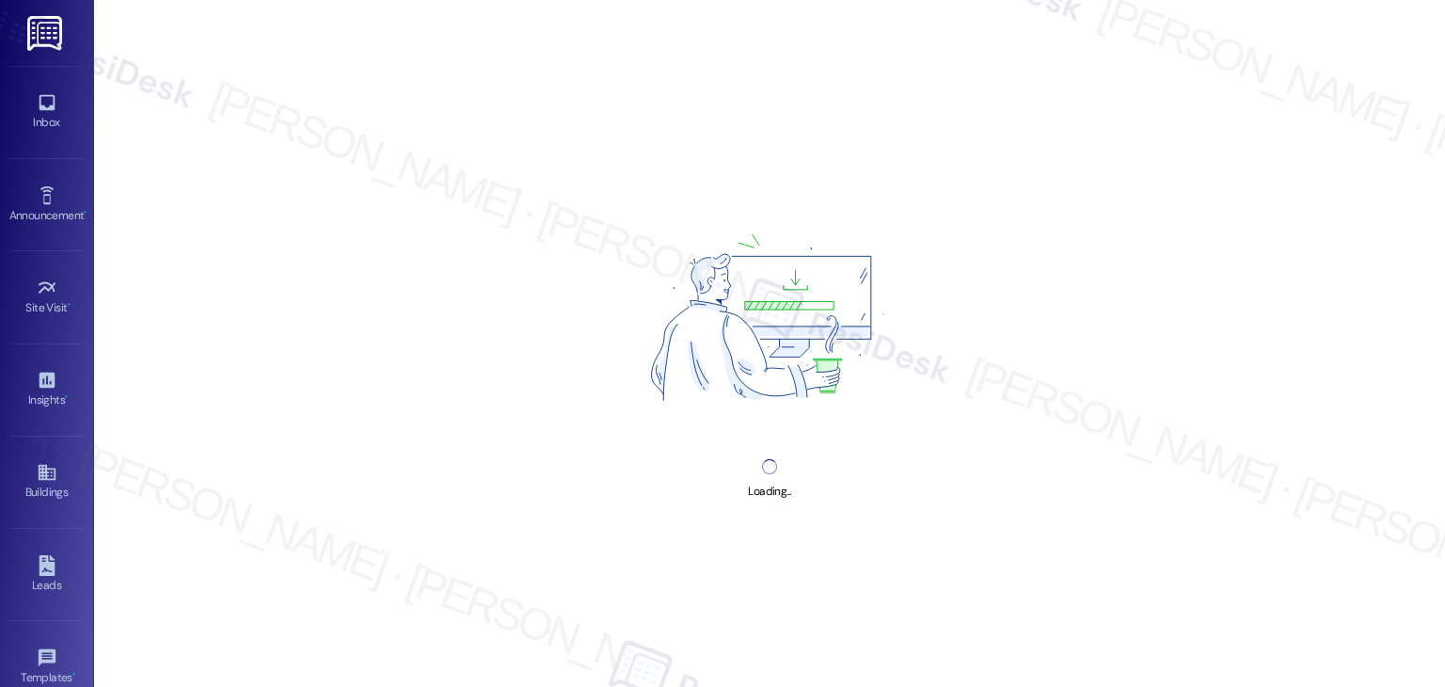 The height and width of the screenshot is (687, 1445). I want to click on a: Leads, so click(47, 575).